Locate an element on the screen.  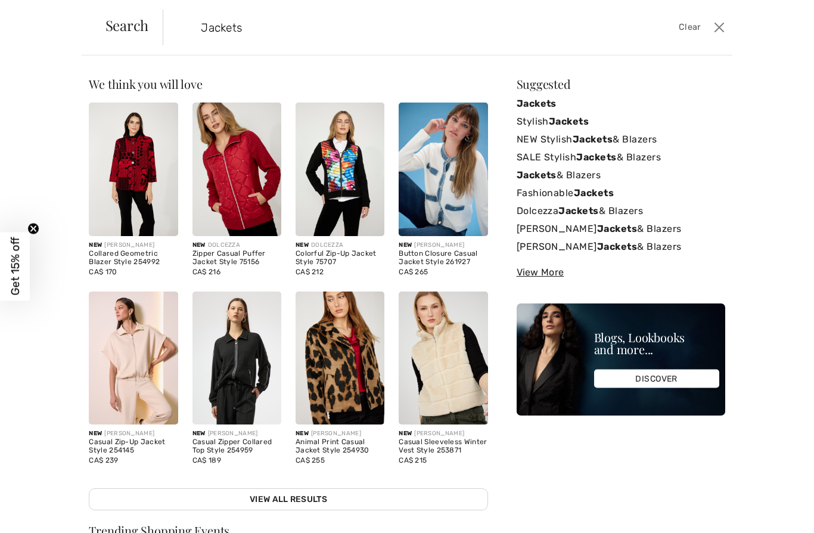
span: CA$ 215 is located at coordinates (412, 460).